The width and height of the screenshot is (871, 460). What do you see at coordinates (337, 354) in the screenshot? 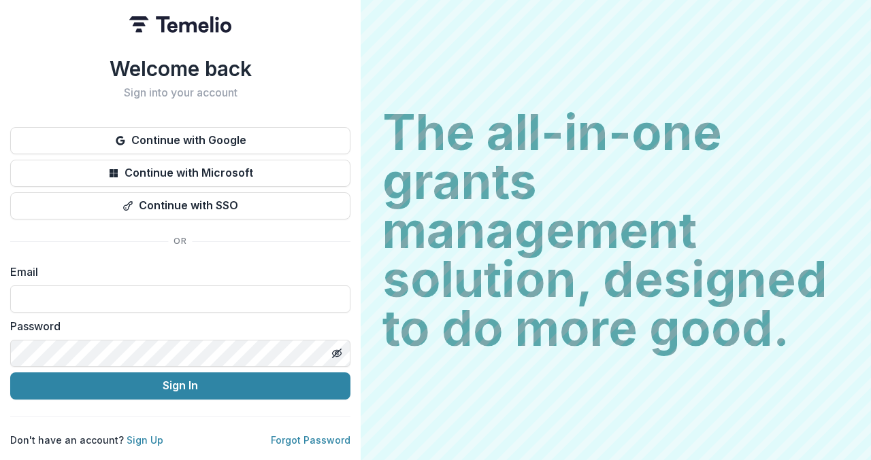
I see `button: Toggle password visibility` at bounding box center [337, 354].